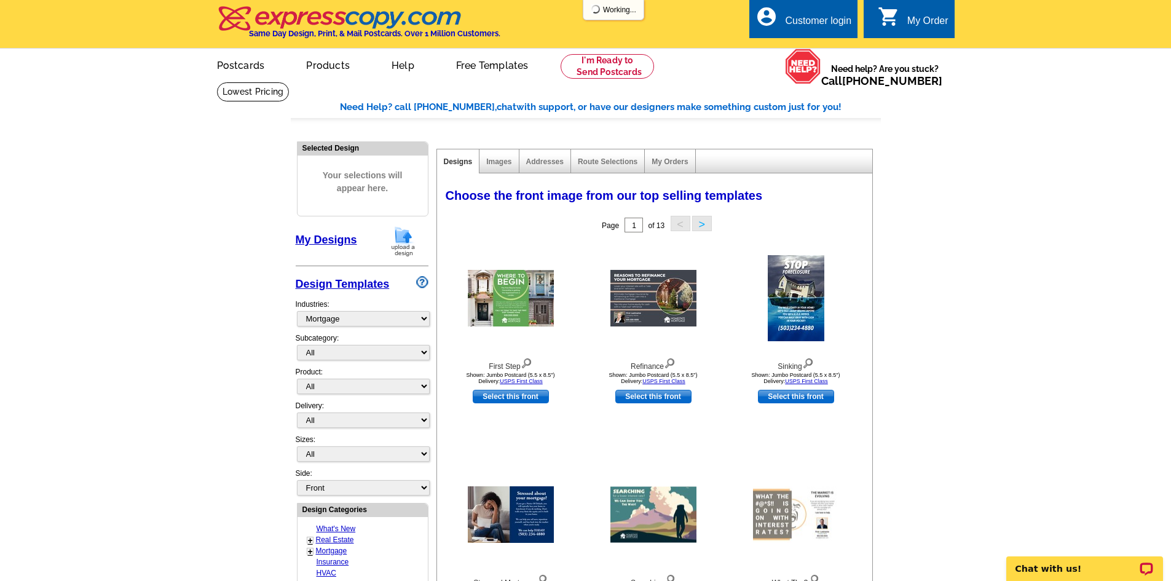 Image resolution: width=1171 pixels, height=581 pixels. Describe the element at coordinates (927, 24) in the screenshot. I see `div: My Order` at that location.